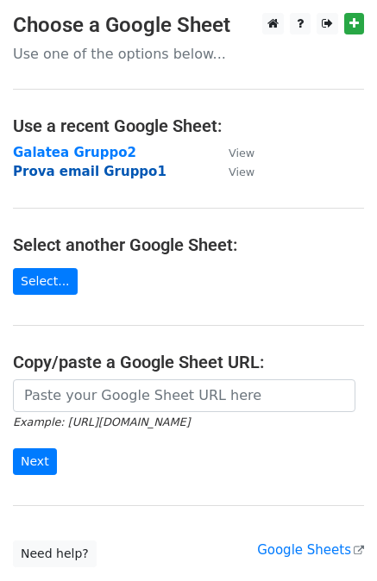 This screenshot has width=377, height=581. Describe the element at coordinates (74, 153) in the screenshot. I see `a: Galatea Gruppo2` at that location.